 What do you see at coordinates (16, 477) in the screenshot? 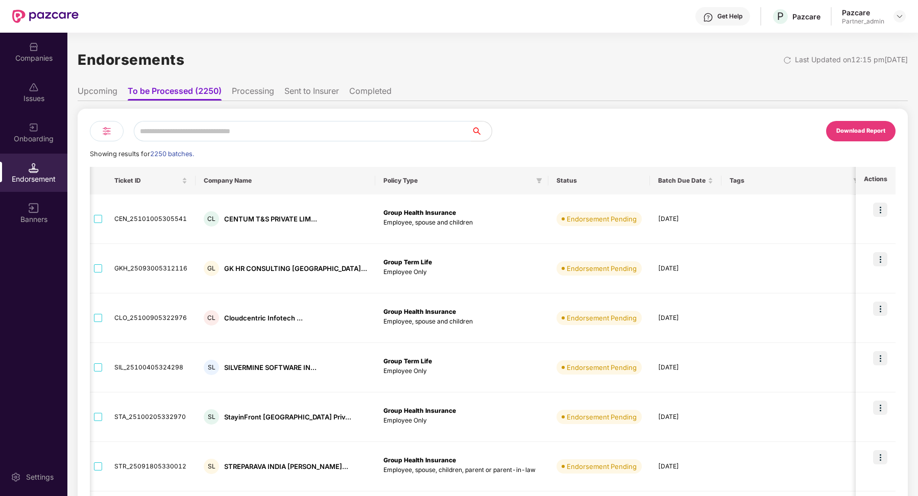
I see `img: svg+xml;base64,PHN2ZyBpZD0iU2V0dGluZy0yMHgyMCIgeG1sbnM9Imh0dHA6Ly93d3cudzMub3JnLzIwMDAvc3ZnIiB3aW...` at bounding box center [16, 477].